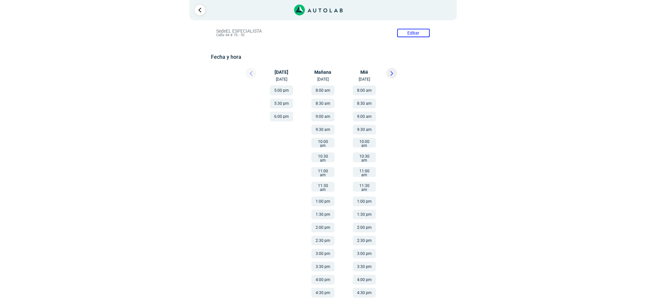 The image size is (646, 298). I want to click on a: Link al sitio de autolab, so click(318, 9).